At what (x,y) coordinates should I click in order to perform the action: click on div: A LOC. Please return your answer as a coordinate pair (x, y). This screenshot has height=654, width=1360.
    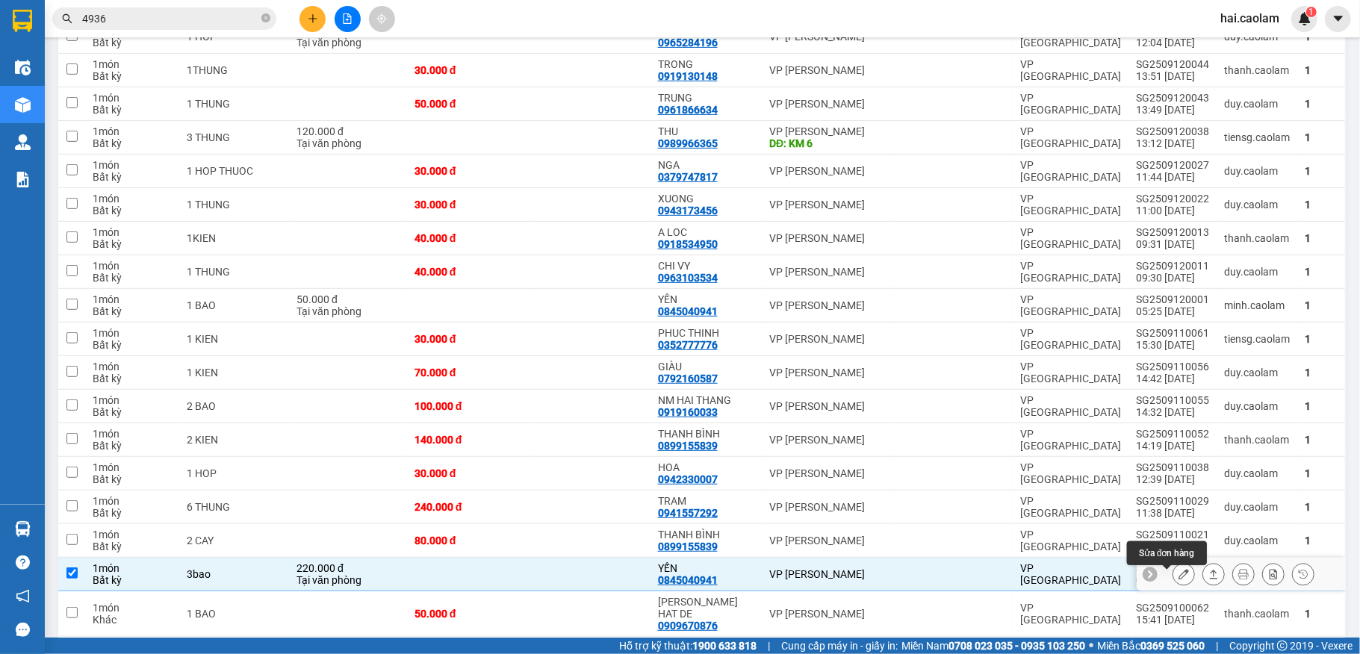
    Looking at the image, I should click on (706, 232).